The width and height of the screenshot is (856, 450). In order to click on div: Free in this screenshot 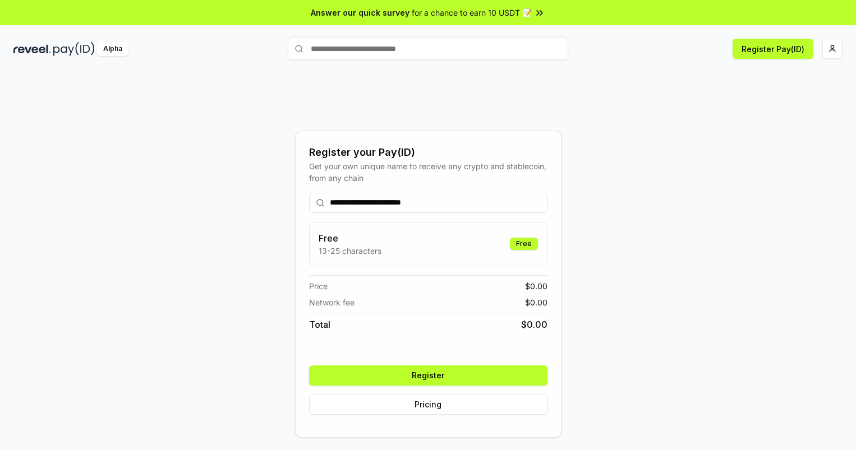, I will do `click(524, 244)`.